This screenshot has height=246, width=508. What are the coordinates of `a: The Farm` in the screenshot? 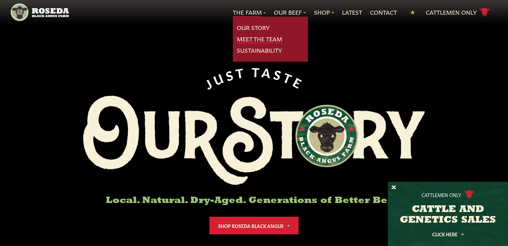 It's located at (249, 12).